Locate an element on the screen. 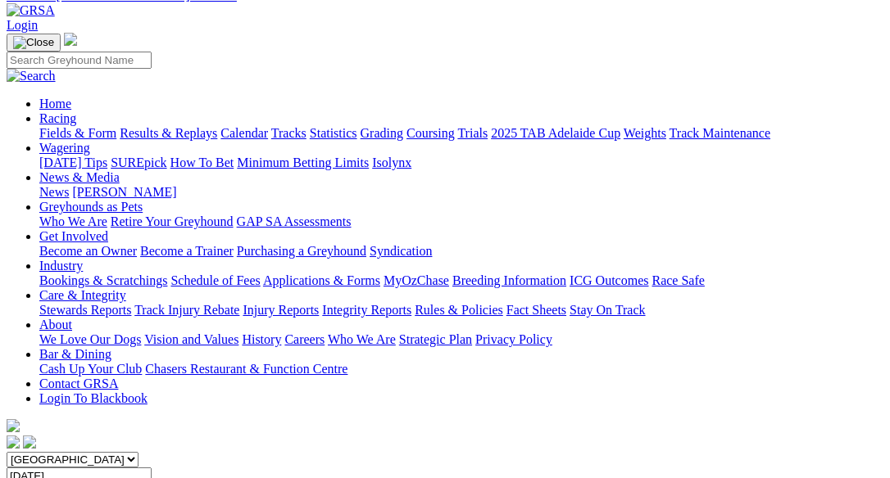 Image resolution: width=890 pixels, height=478 pixels. a: Schedule of Fees is located at coordinates (215, 280).